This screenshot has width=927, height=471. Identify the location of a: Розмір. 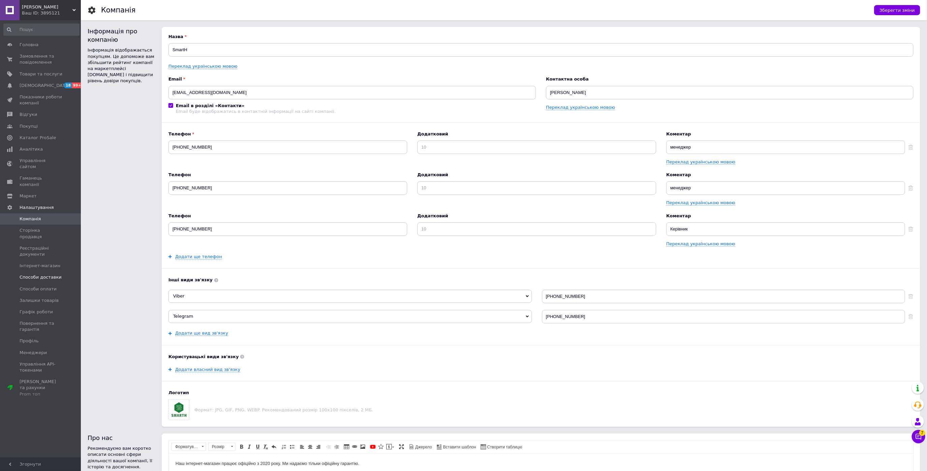
(222, 447).